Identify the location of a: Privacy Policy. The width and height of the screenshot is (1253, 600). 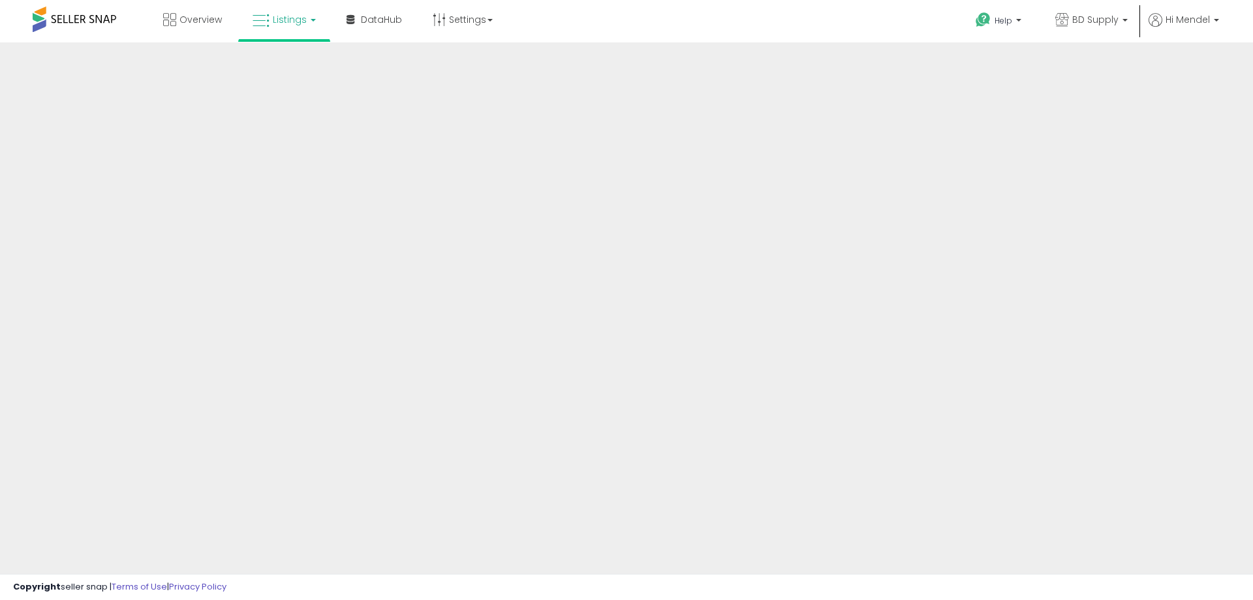
(198, 586).